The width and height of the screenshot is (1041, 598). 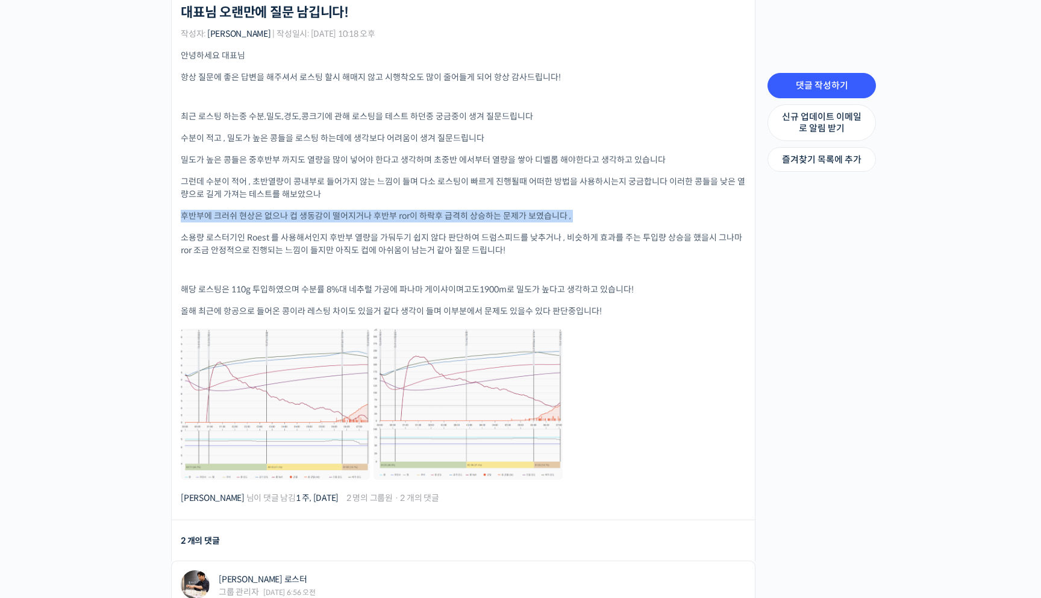 What do you see at coordinates (419, 498) in the screenshot?
I see `span: 2 개의 댓글` at bounding box center [419, 498].